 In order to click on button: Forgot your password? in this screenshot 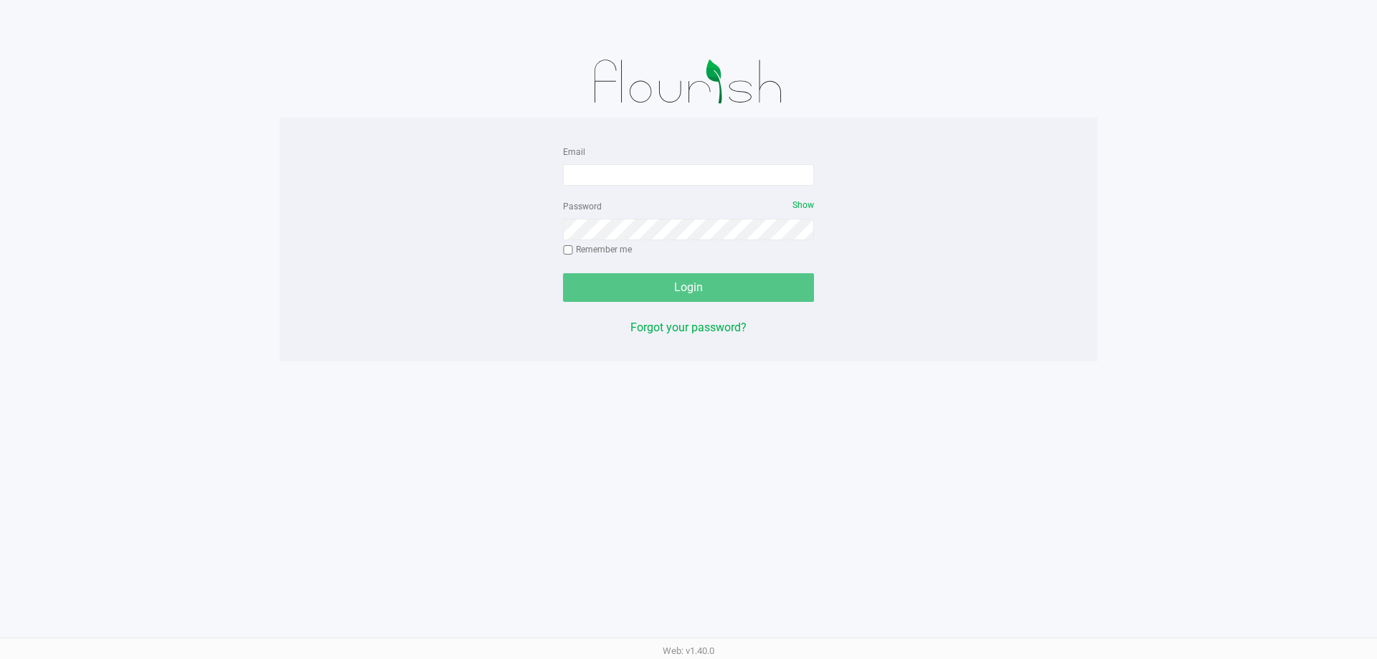, I will do `click(689, 328)`.